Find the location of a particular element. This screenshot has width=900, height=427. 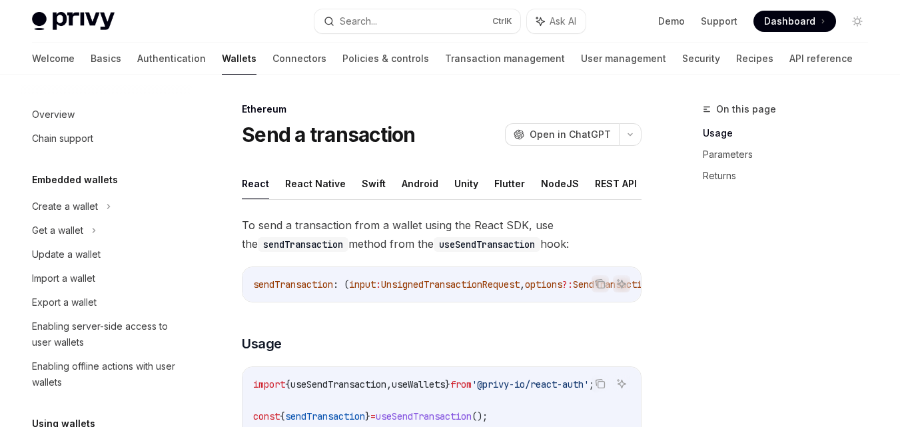

button: Toggle dark mode is located at coordinates (857, 21).